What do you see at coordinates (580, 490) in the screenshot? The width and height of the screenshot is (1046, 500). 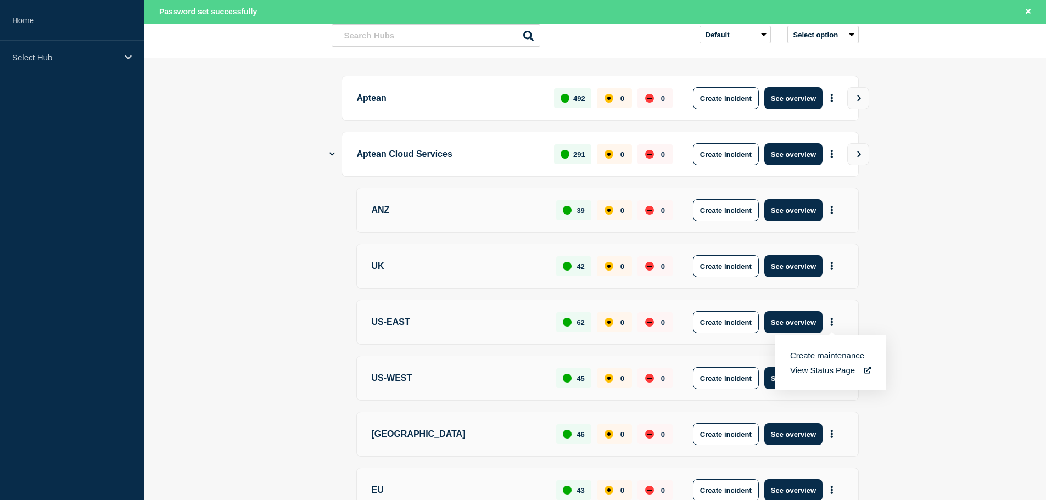 I see `p: 43` at bounding box center [580, 490].